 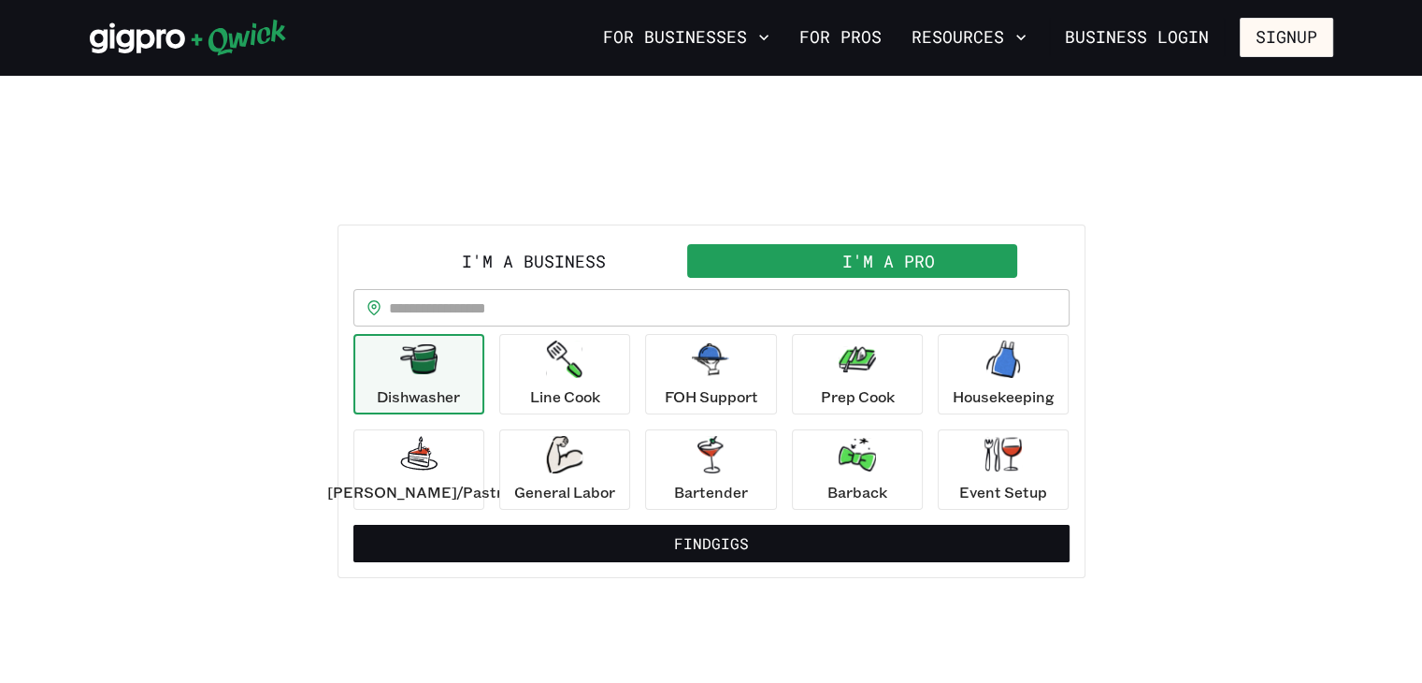 I want to click on p: Barback, so click(x=858, y=492).